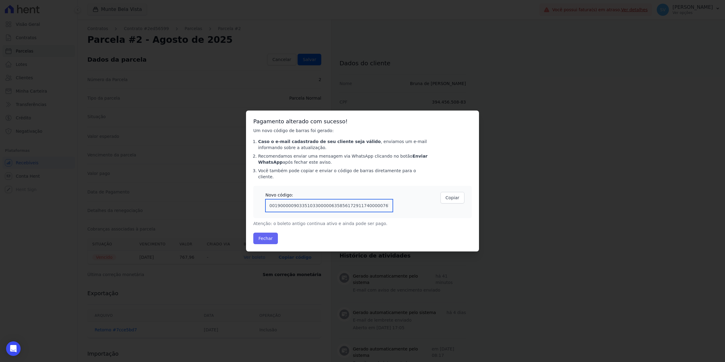 This screenshot has width=725, height=362. Describe the element at coordinates (341, 130) in the screenshot. I see `p: Um novo código de barras foi gerado:` at that location.